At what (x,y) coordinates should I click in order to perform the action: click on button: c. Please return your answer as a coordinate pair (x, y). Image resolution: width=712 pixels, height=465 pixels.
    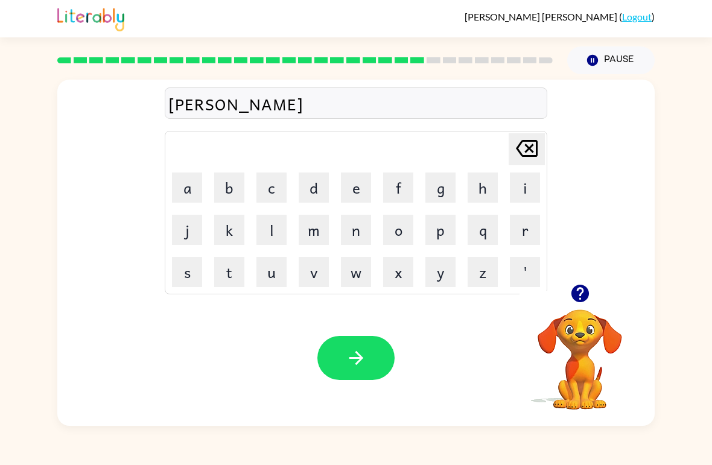
    Looking at the image, I should click on (272, 188).